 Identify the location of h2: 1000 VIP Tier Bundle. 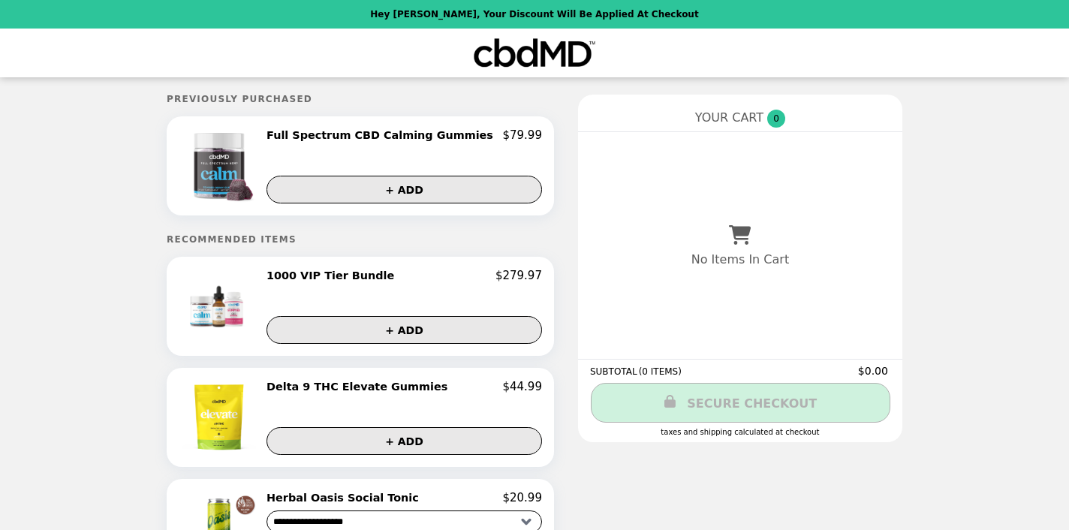
(333, 275).